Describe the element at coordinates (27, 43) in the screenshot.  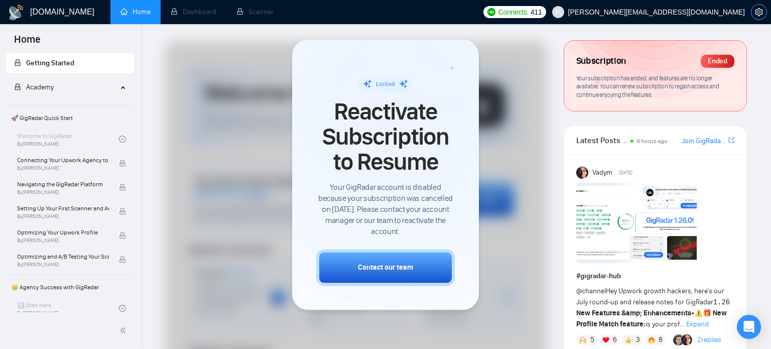
I see `span: Home` at that location.